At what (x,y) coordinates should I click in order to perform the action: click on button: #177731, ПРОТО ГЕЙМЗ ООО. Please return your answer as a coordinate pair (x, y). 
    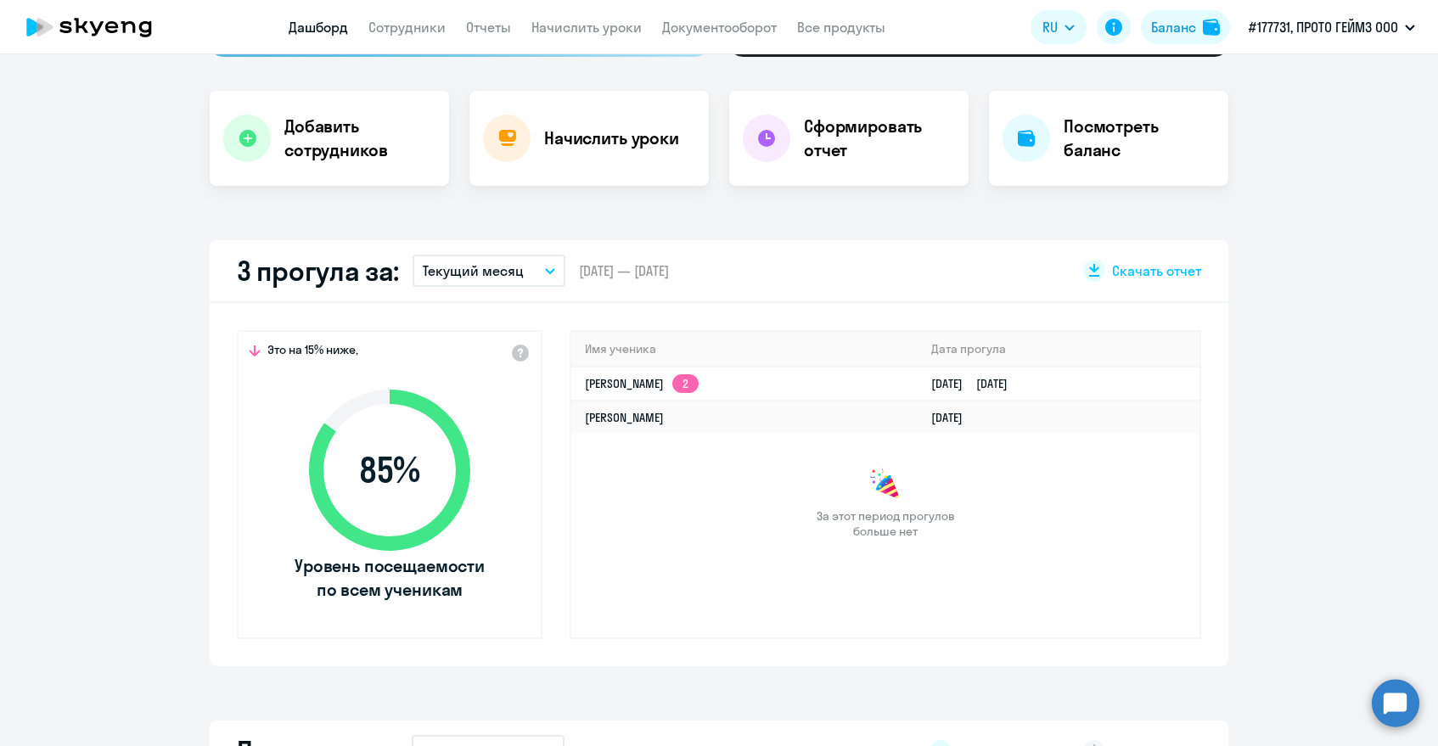
    Looking at the image, I should click on (1332, 27).